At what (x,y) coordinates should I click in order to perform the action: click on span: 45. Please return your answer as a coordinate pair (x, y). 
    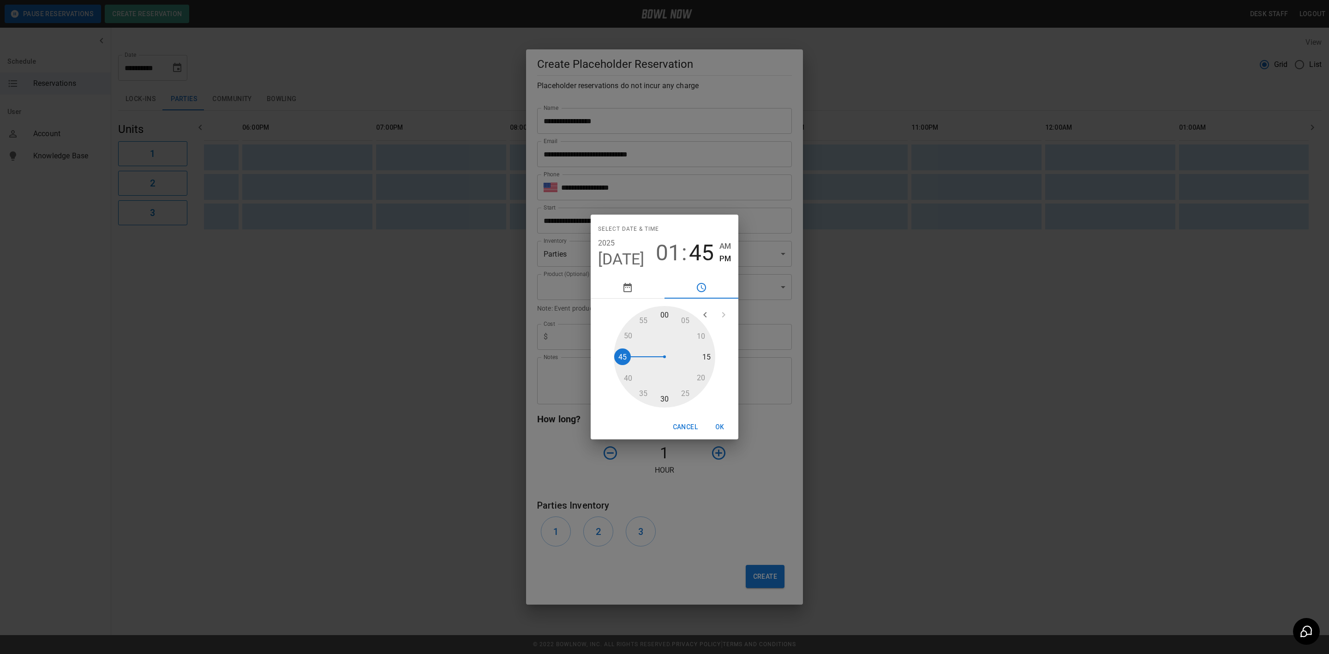
    Looking at the image, I should click on (701, 253).